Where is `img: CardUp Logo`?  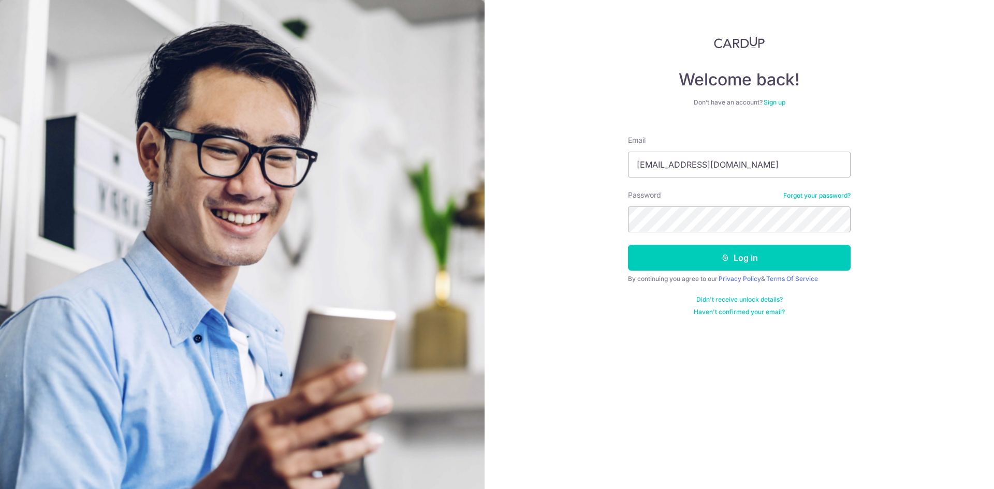
img: CardUp Logo is located at coordinates (739, 42).